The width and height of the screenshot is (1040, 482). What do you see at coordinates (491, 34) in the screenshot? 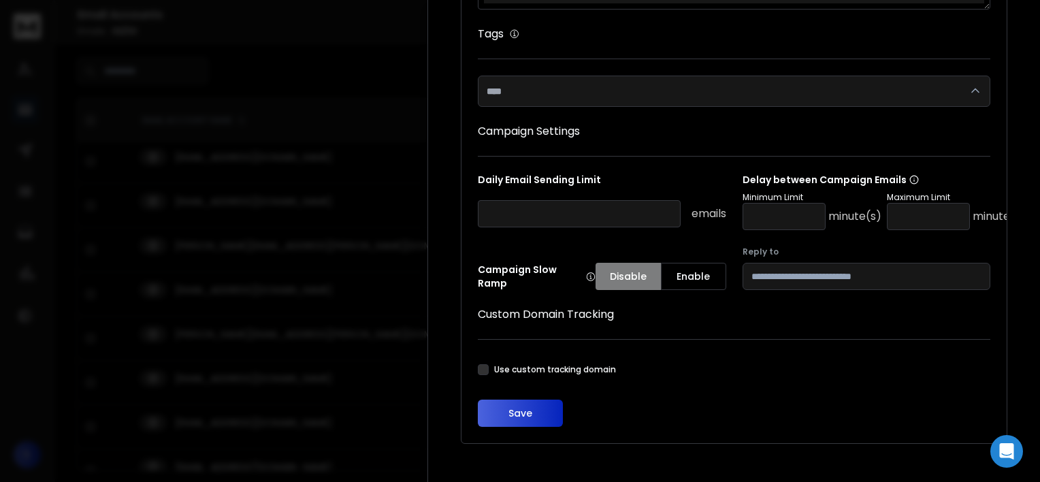
I see `h1: Tags` at bounding box center [491, 34].